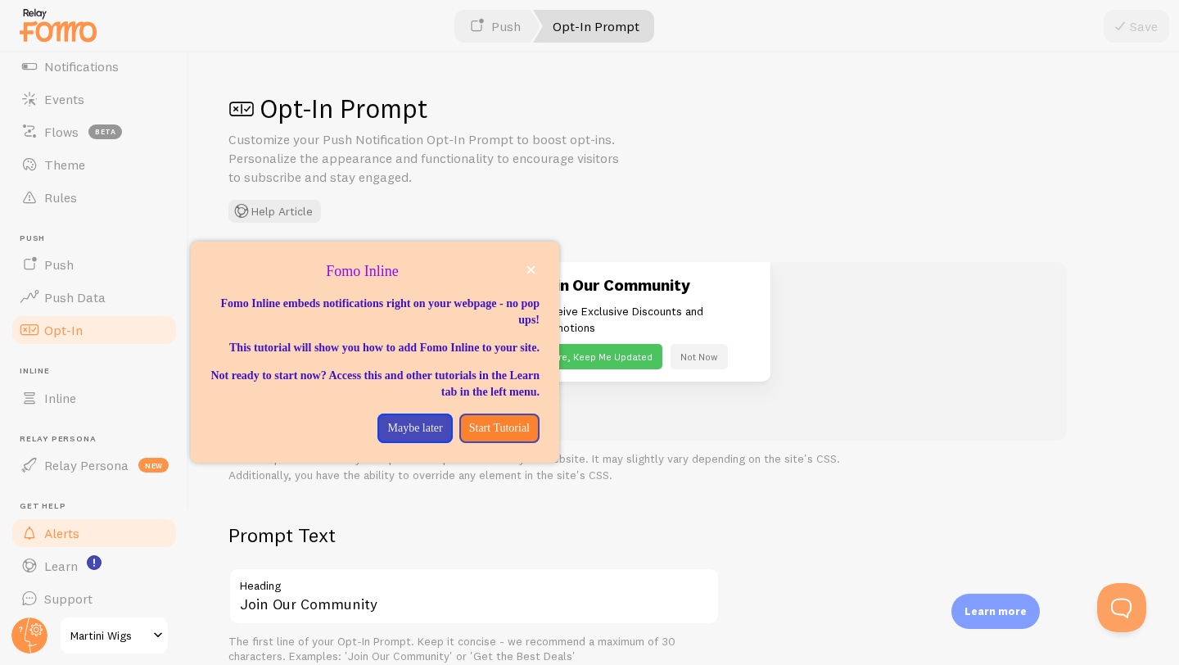 The height and width of the screenshot is (665, 1179). What do you see at coordinates (61, 197) in the screenshot?
I see `span: Rules` at bounding box center [61, 197].